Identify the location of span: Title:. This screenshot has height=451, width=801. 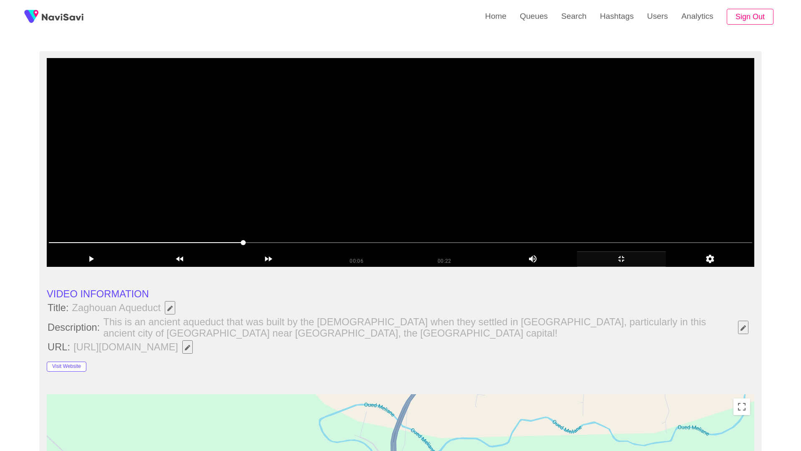
(58, 307).